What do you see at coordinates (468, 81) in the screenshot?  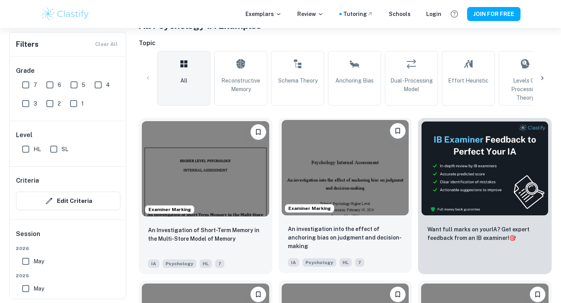 I see `span: Effort Heuristic` at bounding box center [468, 81].